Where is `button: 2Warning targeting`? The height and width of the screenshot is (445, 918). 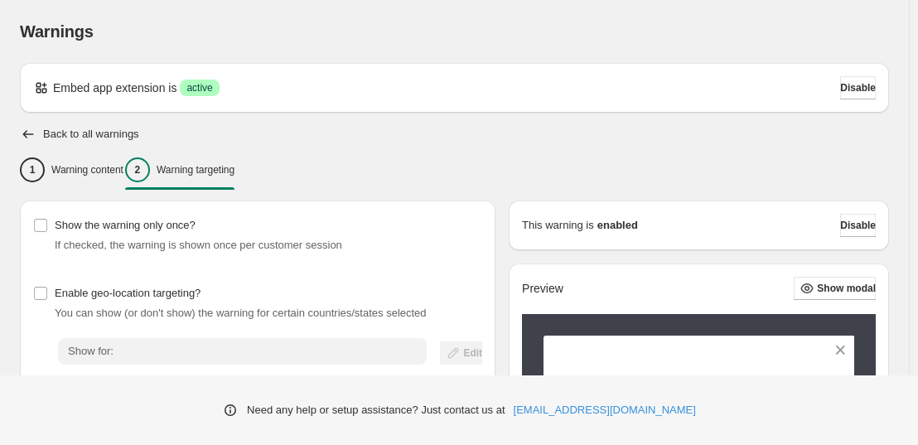 button: 2Warning targeting is located at coordinates (180, 170).